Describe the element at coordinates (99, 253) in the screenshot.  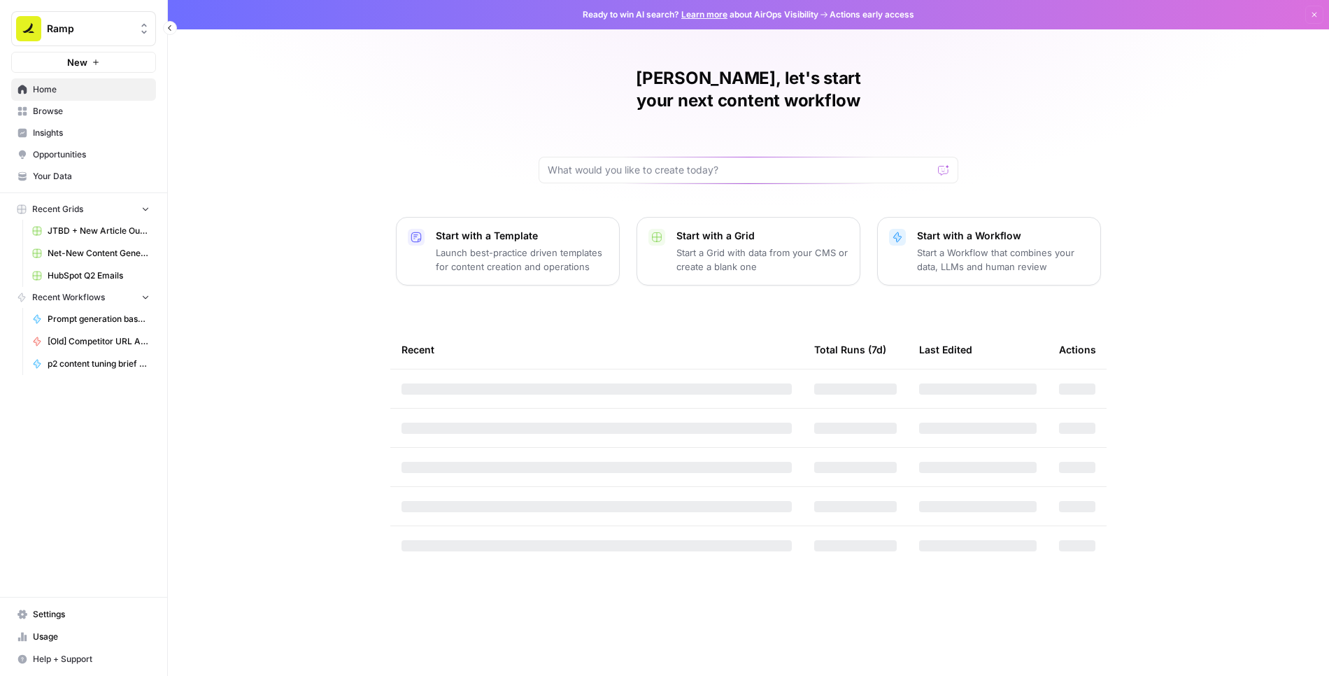
I see `span: Net-New Content Generator - Grid Template` at that location.